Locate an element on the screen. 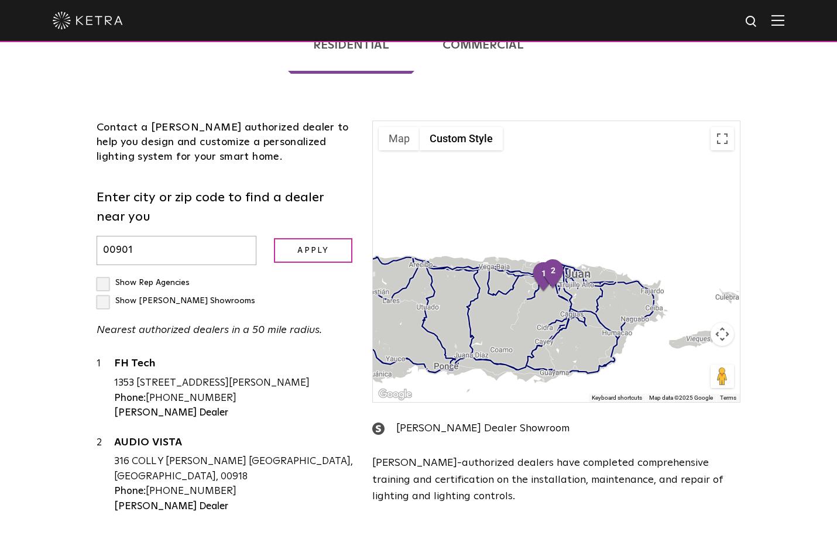  button: Drag Pegman onto the map to open Street View is located at coordinates (723, 376).